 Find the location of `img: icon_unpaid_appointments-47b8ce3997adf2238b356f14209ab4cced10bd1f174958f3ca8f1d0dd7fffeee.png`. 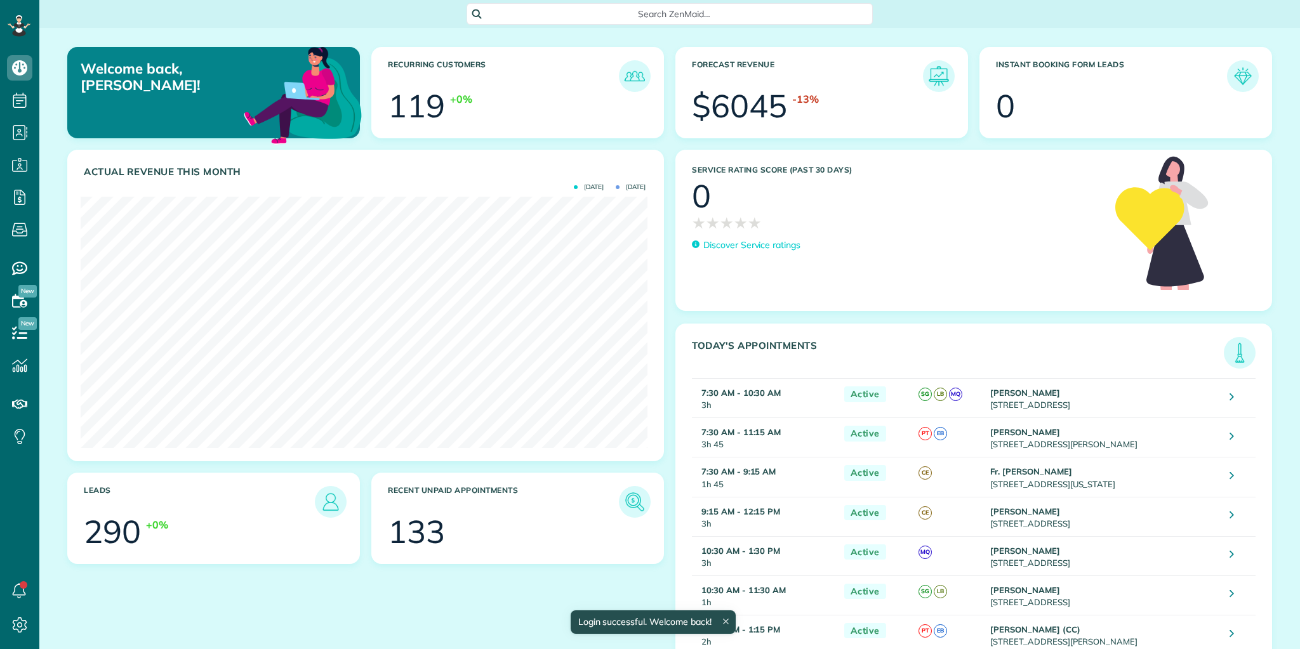

img: icon_unpaid_appointments-47b8ce3997adf2238b356f14209ab4cced10bd1f174958f3ca8f1d0dd7fffeee.png is located at coordinates (635, 502).